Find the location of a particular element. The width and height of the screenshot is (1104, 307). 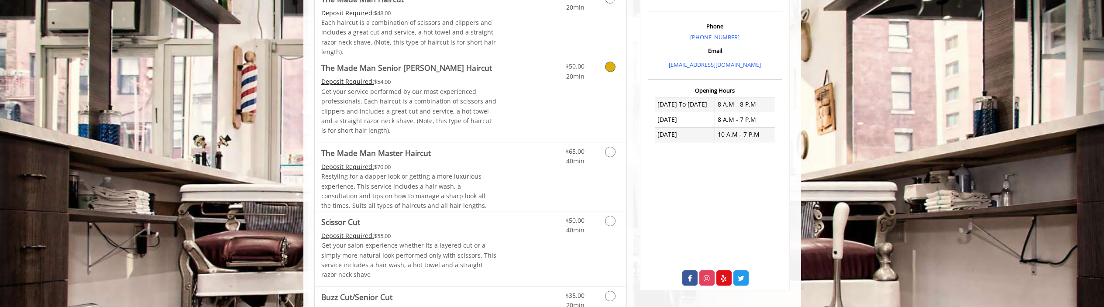

b: The Made Man Master Haircut is located at coordinates (376, 153).